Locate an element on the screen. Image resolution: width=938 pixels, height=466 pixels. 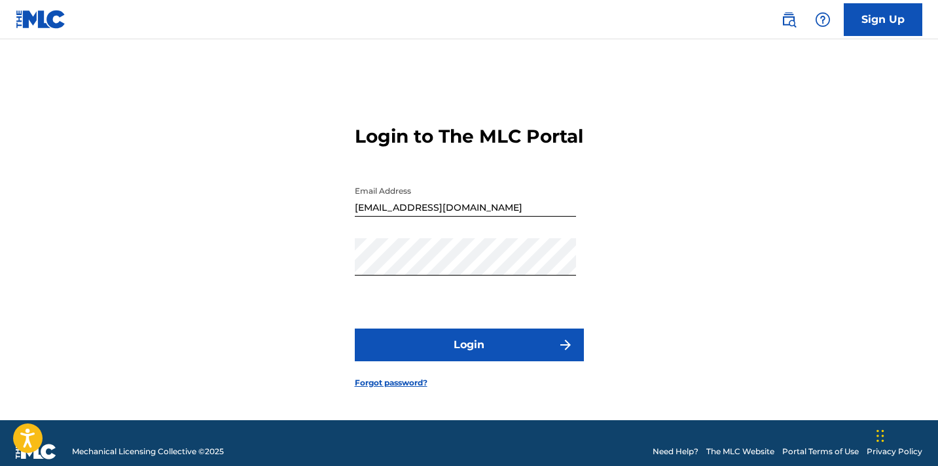
img: MLC Logo is located at coordinates (41, 19).